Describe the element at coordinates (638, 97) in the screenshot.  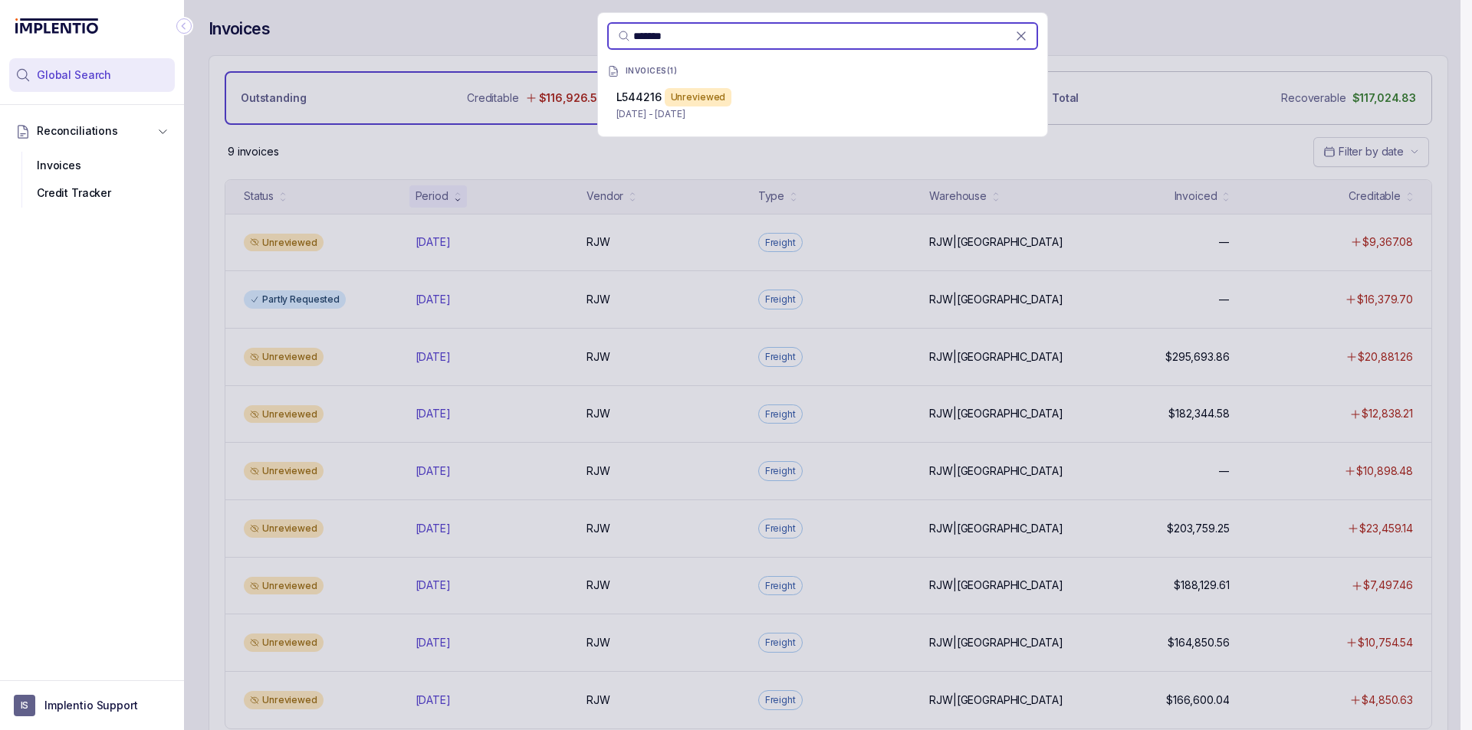
I see `span: L544216` at that location.